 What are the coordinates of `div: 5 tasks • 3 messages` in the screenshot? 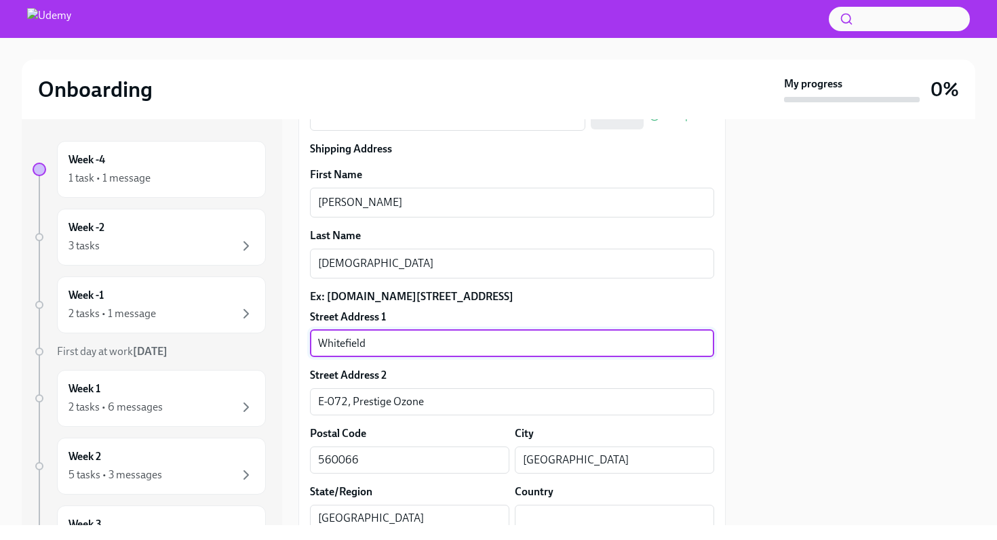 It's located at (115, 475).